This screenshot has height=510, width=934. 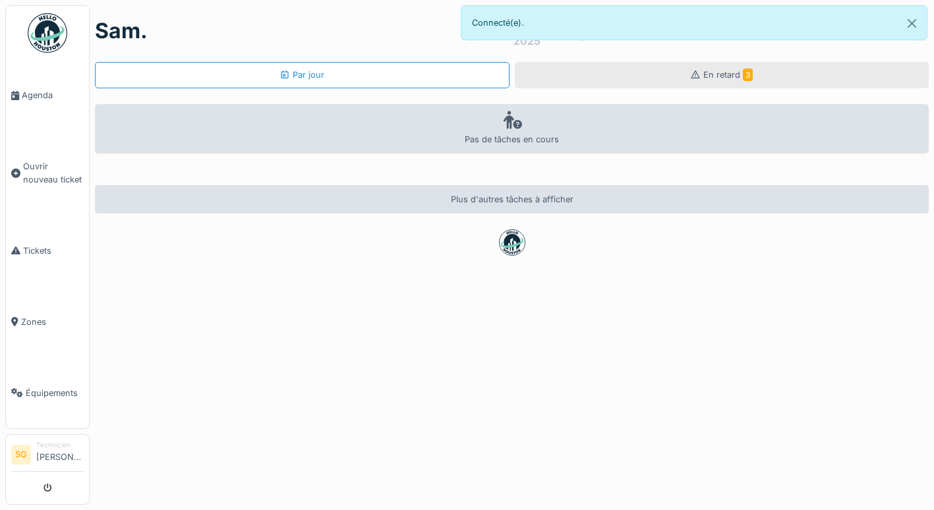 I want to click on a: Agenda, so click(x=47, y=96).